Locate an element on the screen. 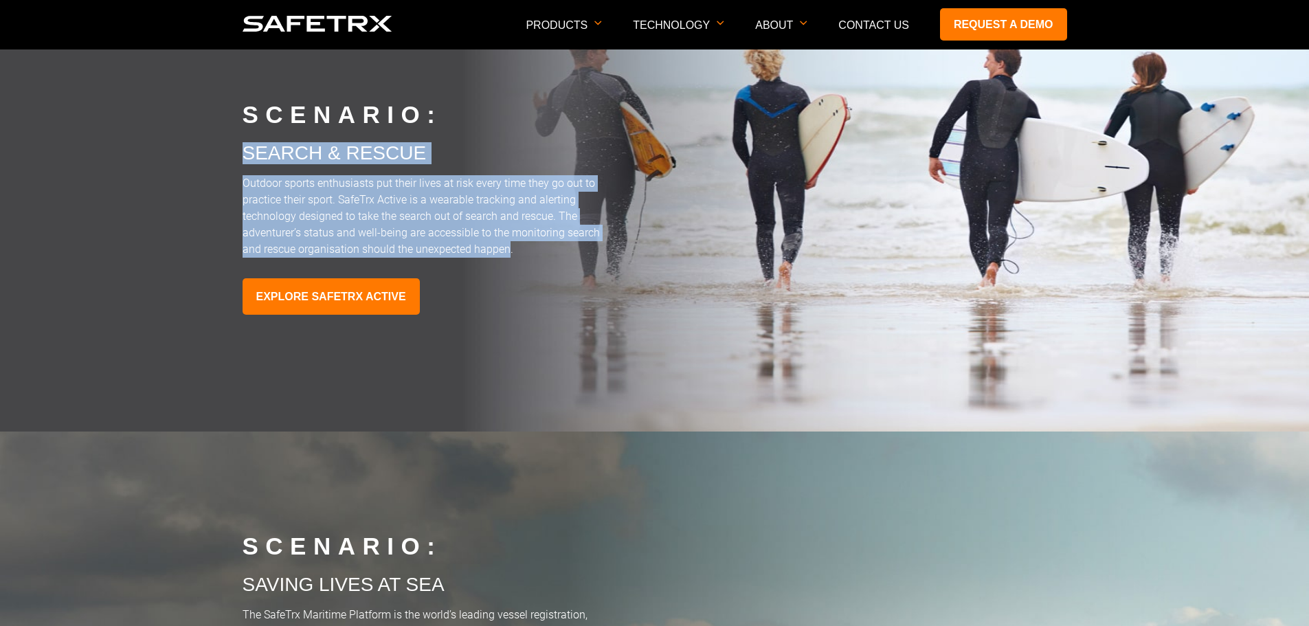 This screenshot has height=626, width=1309. p: Search & Rescue is located at coordinates (655, 153).